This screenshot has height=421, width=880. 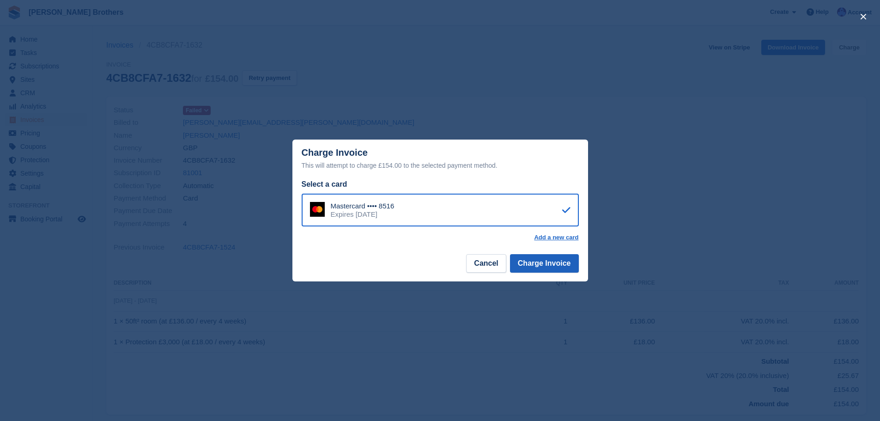 What do you see at coordinates (440, 184) in the screenshot?
I see `div: Select a card` at bounding box center [440, 184].